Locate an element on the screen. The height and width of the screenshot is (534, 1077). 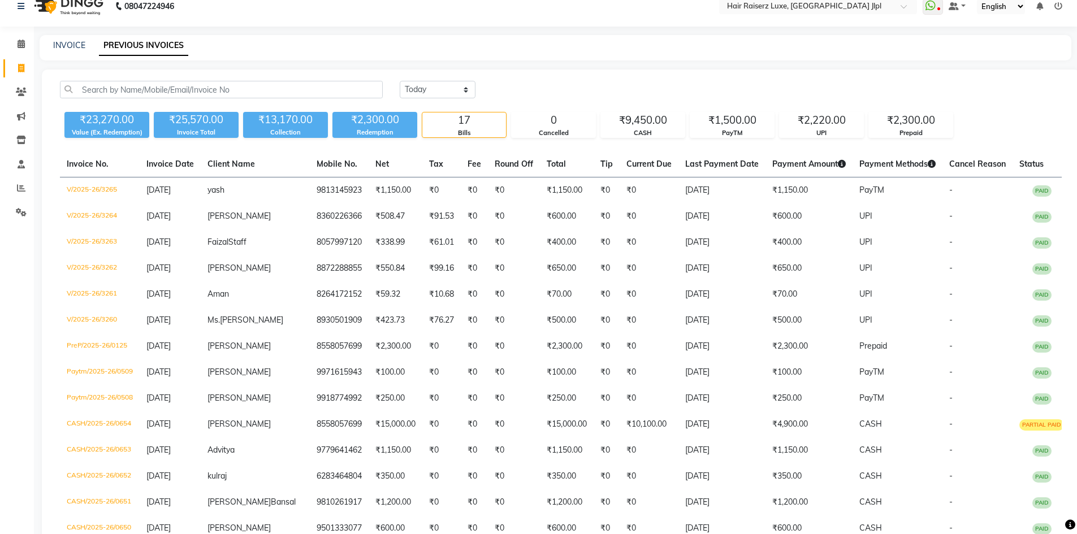
div: Cancelled is located at coordinates (554, 133).